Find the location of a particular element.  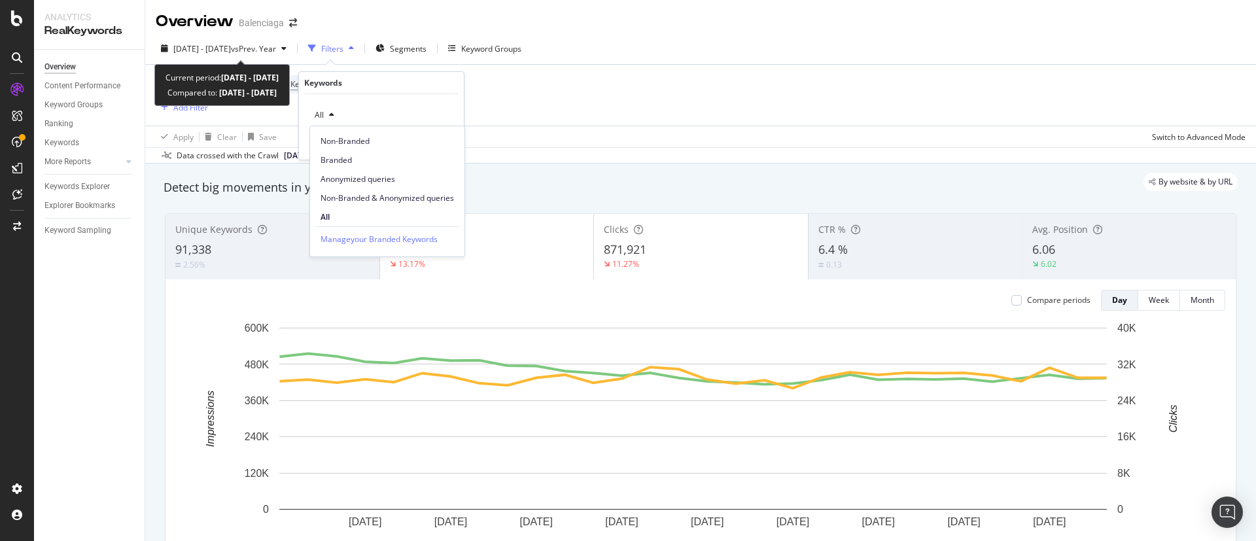

text: 240K is located at coordinates (257, 436).